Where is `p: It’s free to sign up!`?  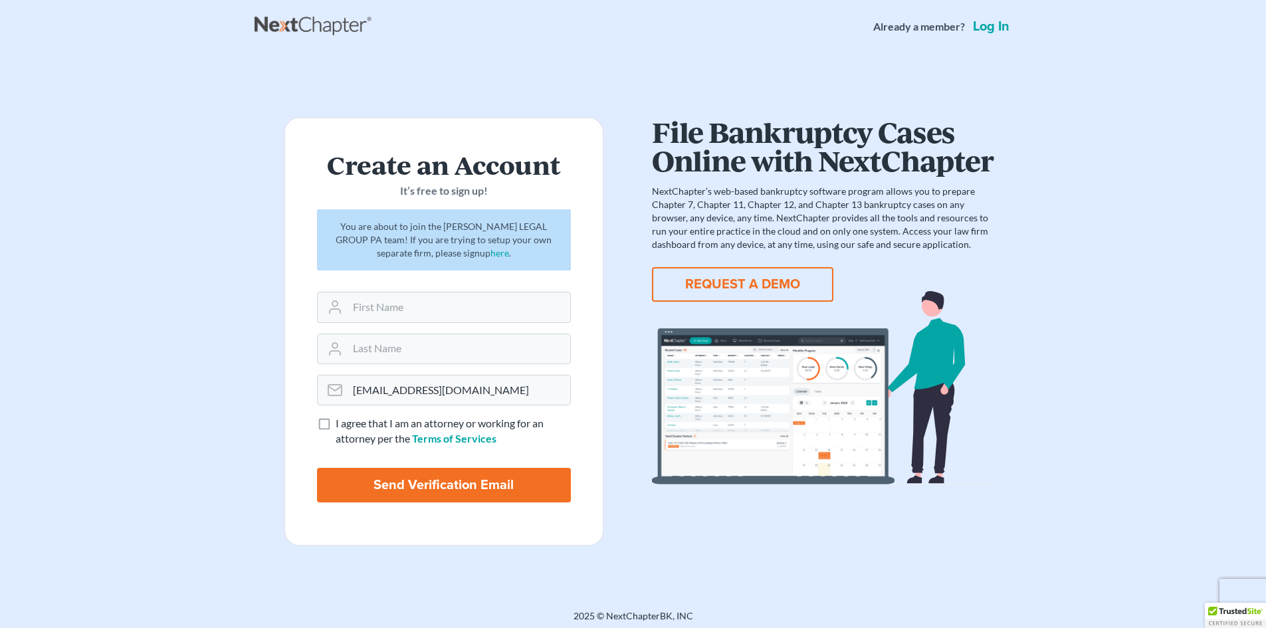 p: It’s free to sign up! is located at coordinates (444, 191).